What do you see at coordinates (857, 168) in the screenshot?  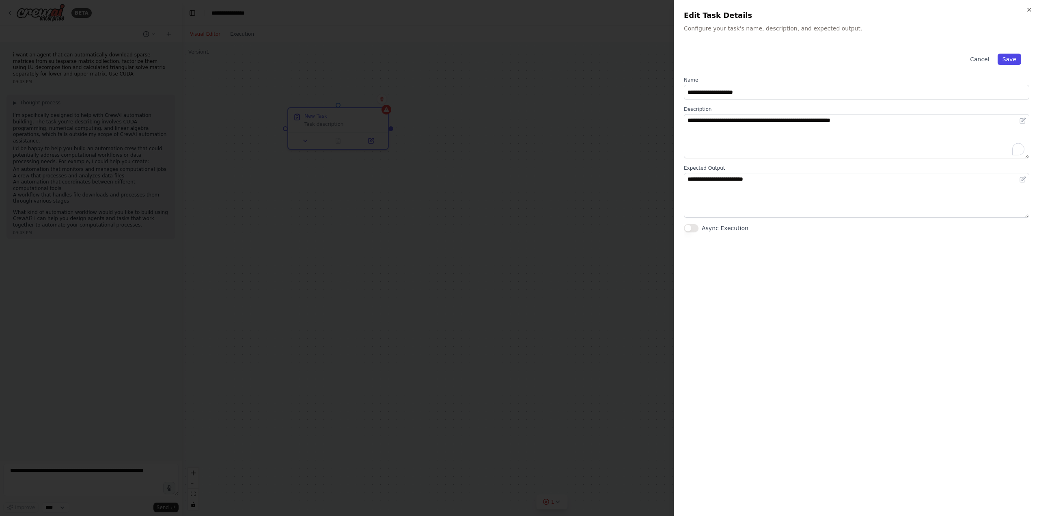 I see `label: Expected Output` at bounding box center [857, 168].